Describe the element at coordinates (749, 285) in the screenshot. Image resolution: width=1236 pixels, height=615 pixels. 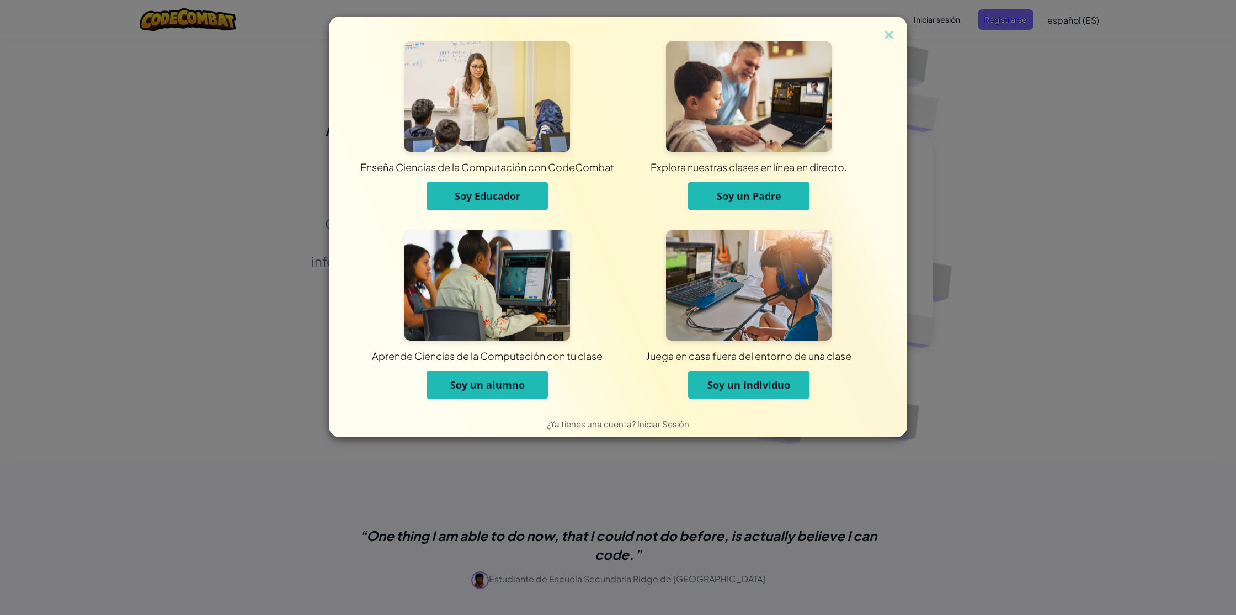
I see `img: Para Individuos` at that location.